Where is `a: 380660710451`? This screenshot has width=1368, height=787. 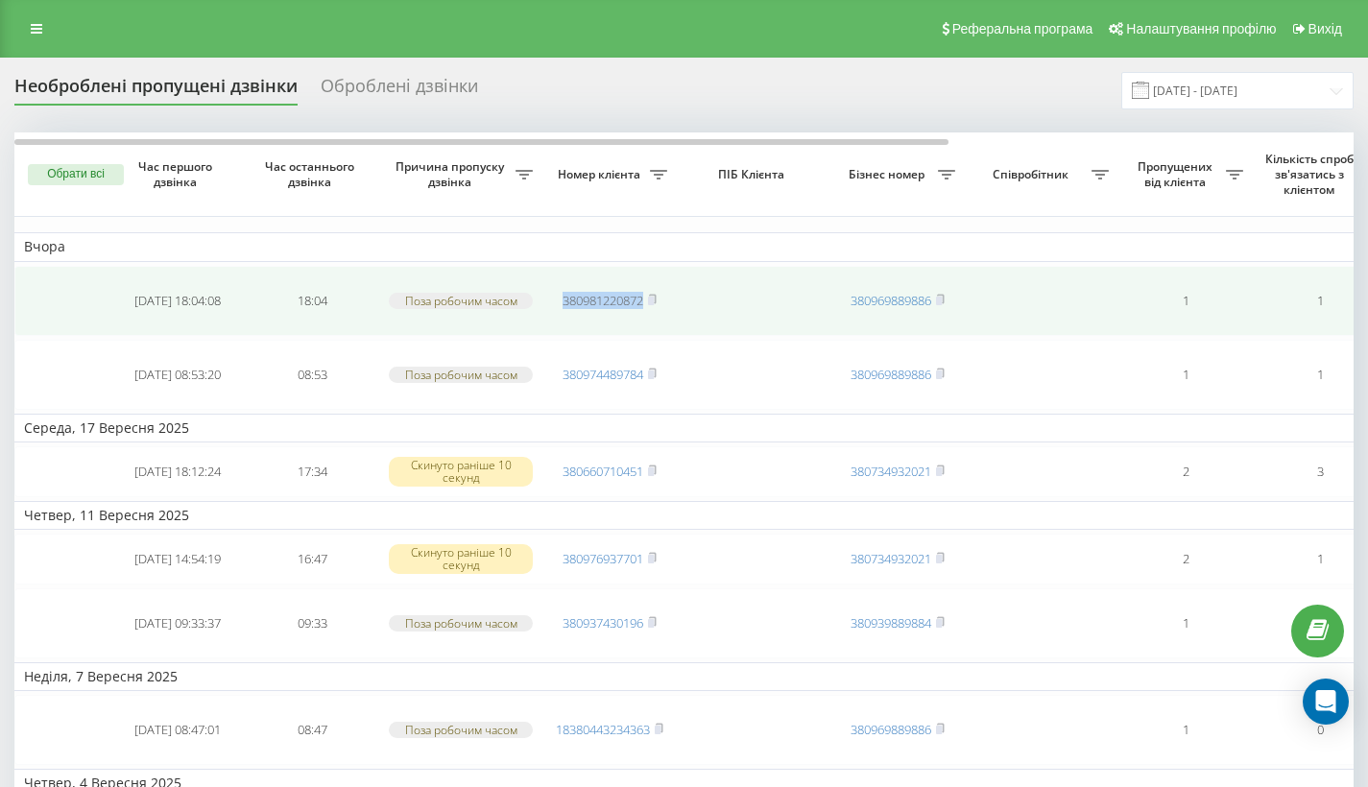
a: 380660710451 is located at coordinates (603, 471).